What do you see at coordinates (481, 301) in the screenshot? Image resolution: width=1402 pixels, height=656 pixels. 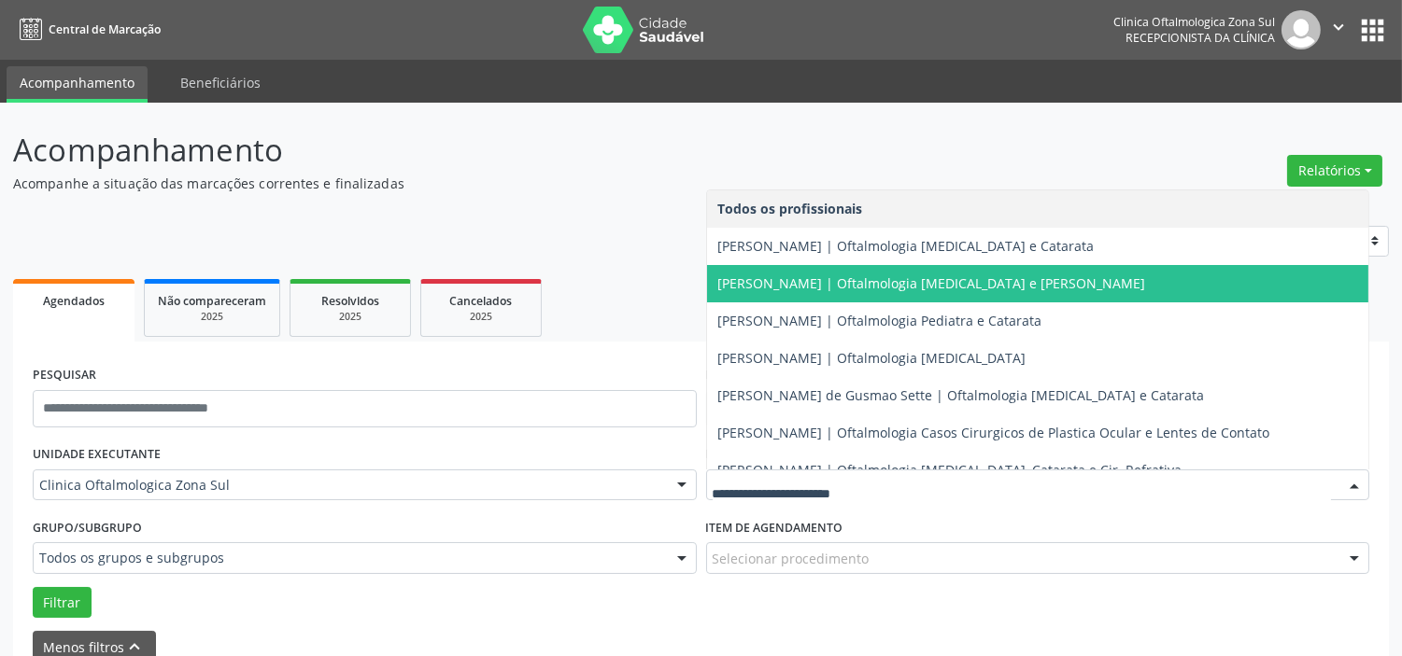 I see `span: Cancelados` at bounding box center [481, 301].